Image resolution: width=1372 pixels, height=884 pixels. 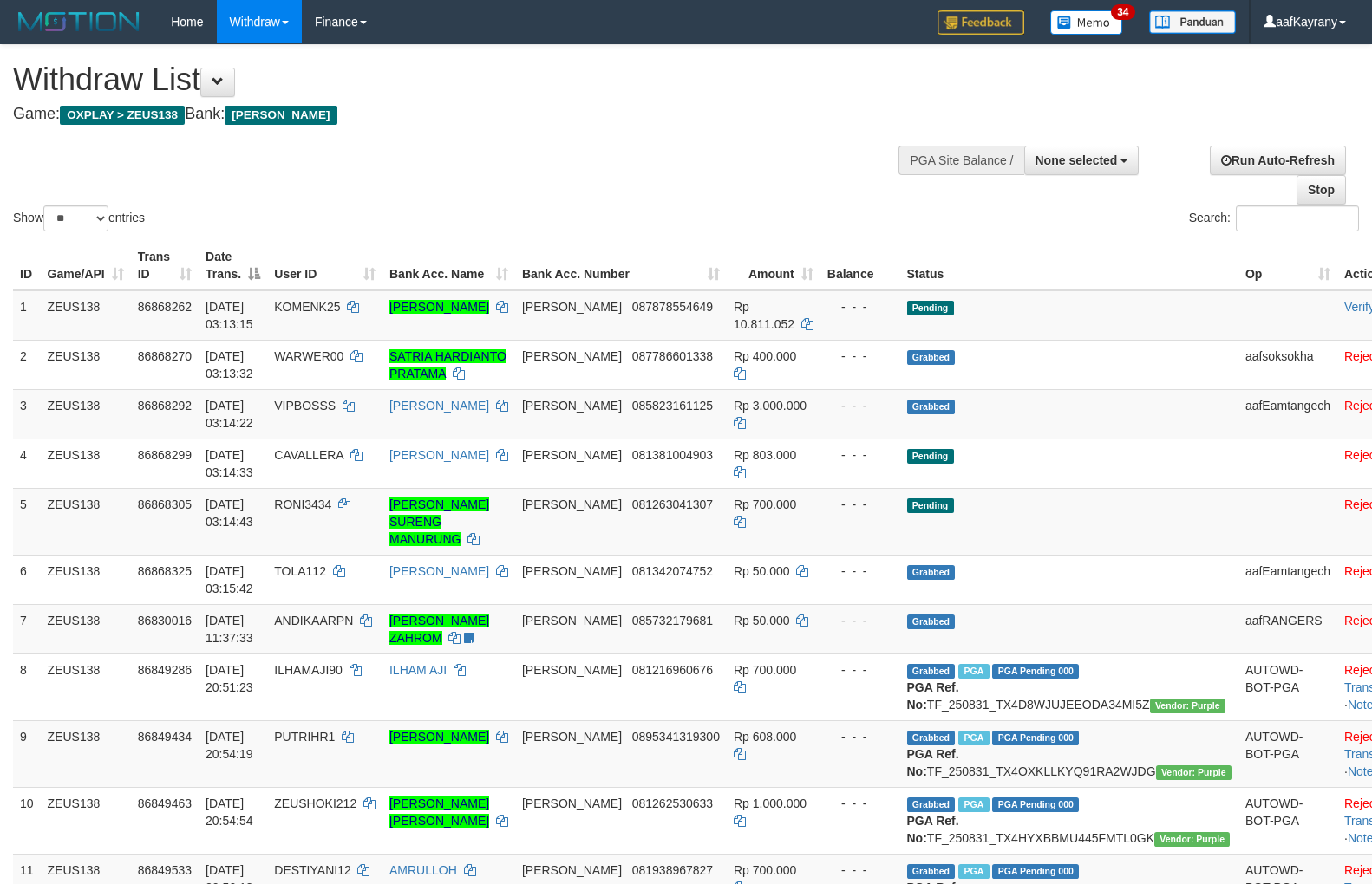 What do you see at coordinates (27, 820) in the screenshot?
I see `td: 10` at bounding box center [27, 820].